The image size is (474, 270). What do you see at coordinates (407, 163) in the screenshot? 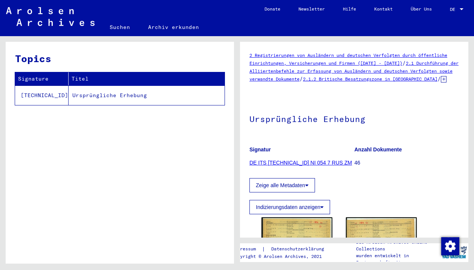
I see `p: 46` at bounding box center [407, 163].